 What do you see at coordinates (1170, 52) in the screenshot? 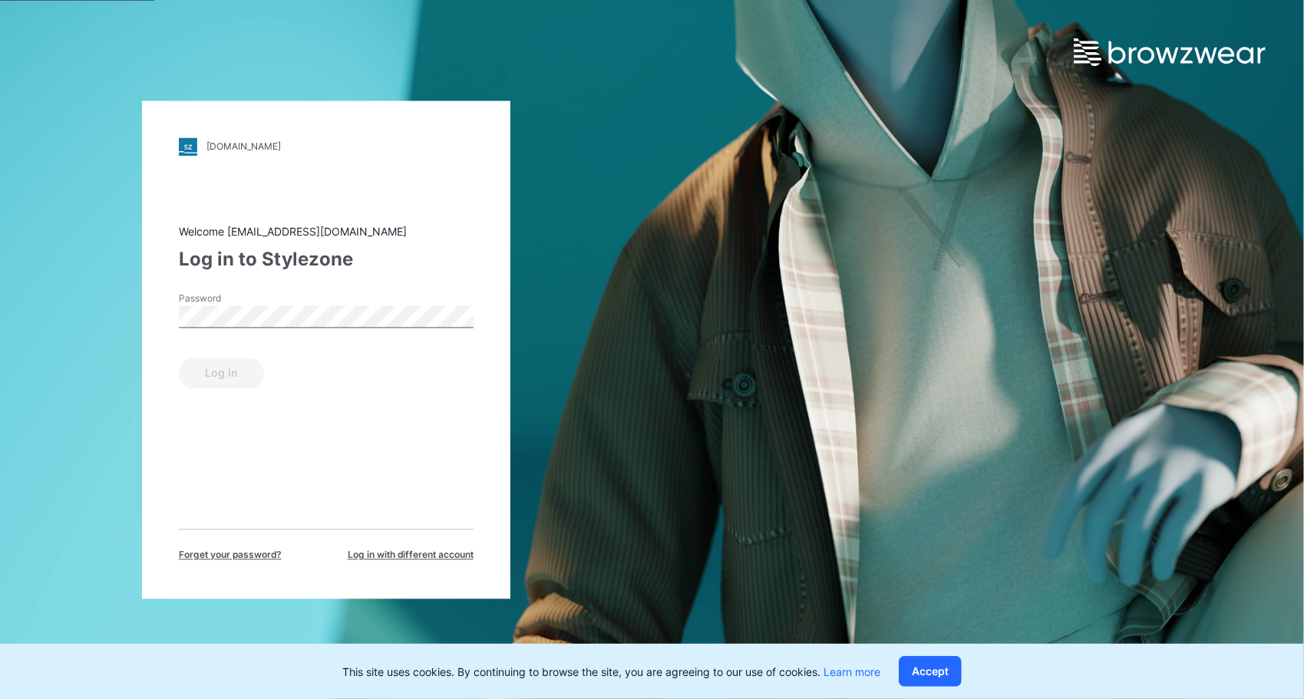
I see `img: browzwear-logo.e42bd6dac1945053ebaf764b6aa21510.svg` at bounding box center [1170, 52].